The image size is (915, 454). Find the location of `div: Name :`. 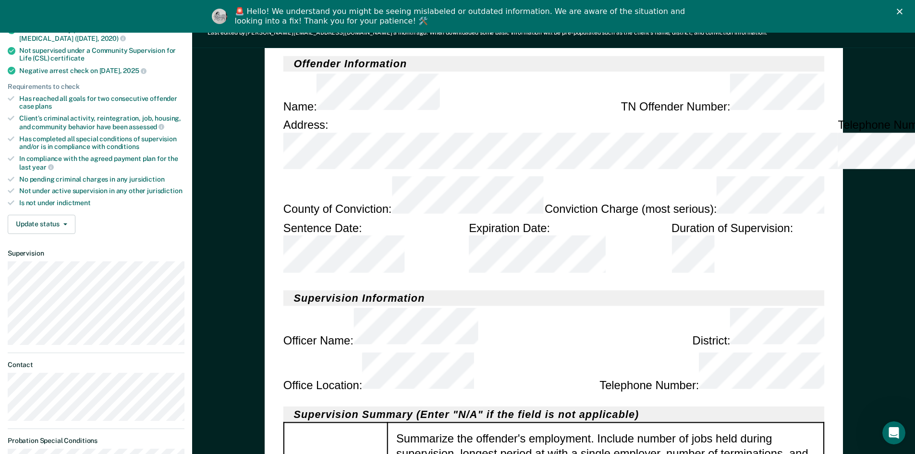

div: Name : is located at coordinates (361, 93).